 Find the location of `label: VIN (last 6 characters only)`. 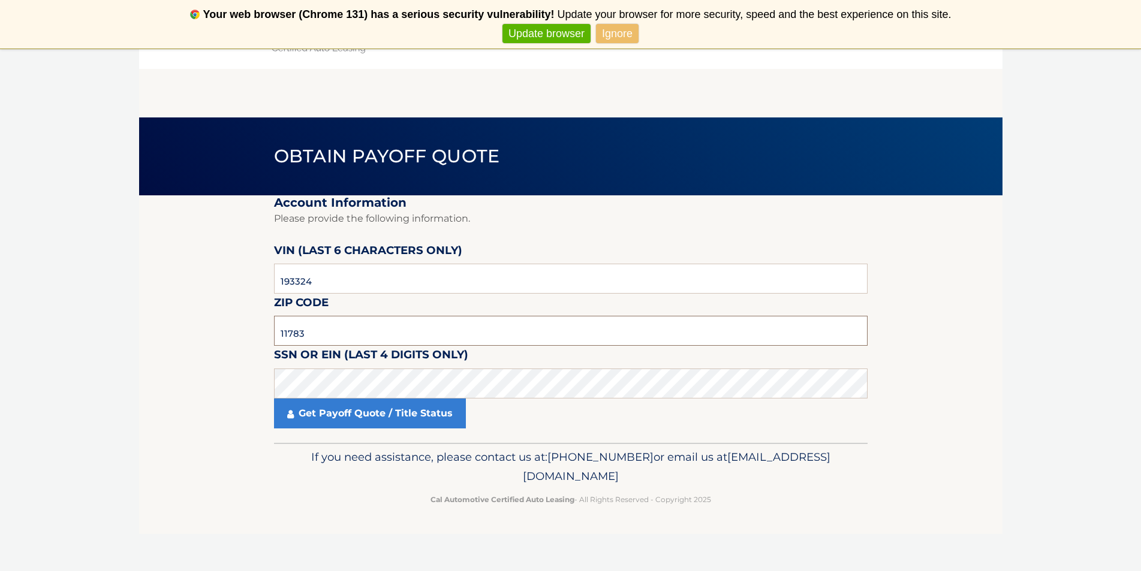

label: VIN (last 6 characters only) is located at coordinates (368, 252).